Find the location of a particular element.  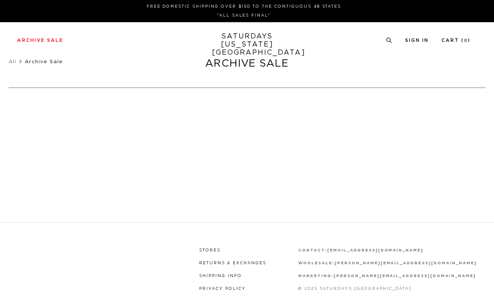

p: FREE DOMESTIC SHIPPING OVER $150 TO THE CONTIGUOUS 48 STATES is located at coordinates (244, 6).